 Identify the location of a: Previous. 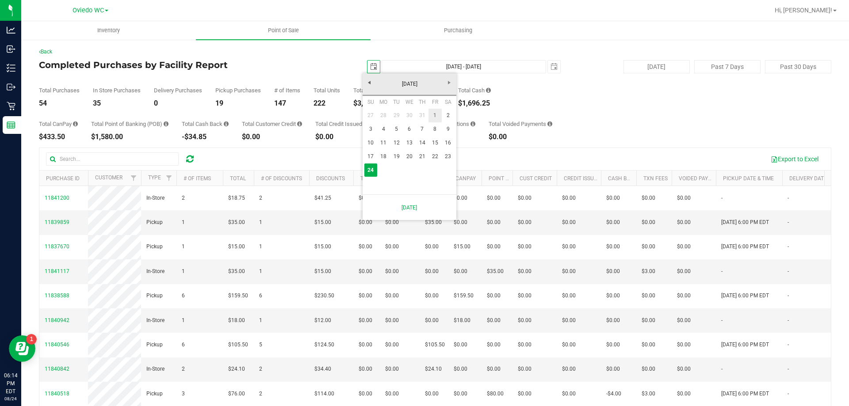
(369, 82).